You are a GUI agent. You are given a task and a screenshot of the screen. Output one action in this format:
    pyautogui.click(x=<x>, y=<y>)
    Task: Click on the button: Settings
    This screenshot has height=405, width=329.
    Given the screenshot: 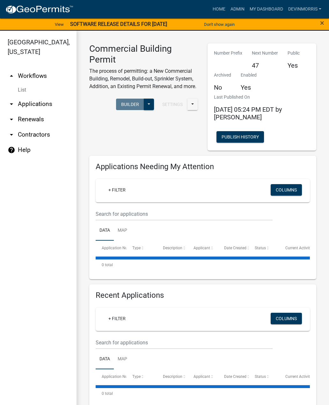 What is the action you would take?
    pyautogui.click(x=173, y=104)
    